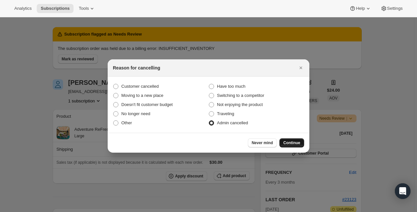 This screenshot has width=417, height=212. I want to click on span: Settings, so click(395, 8).